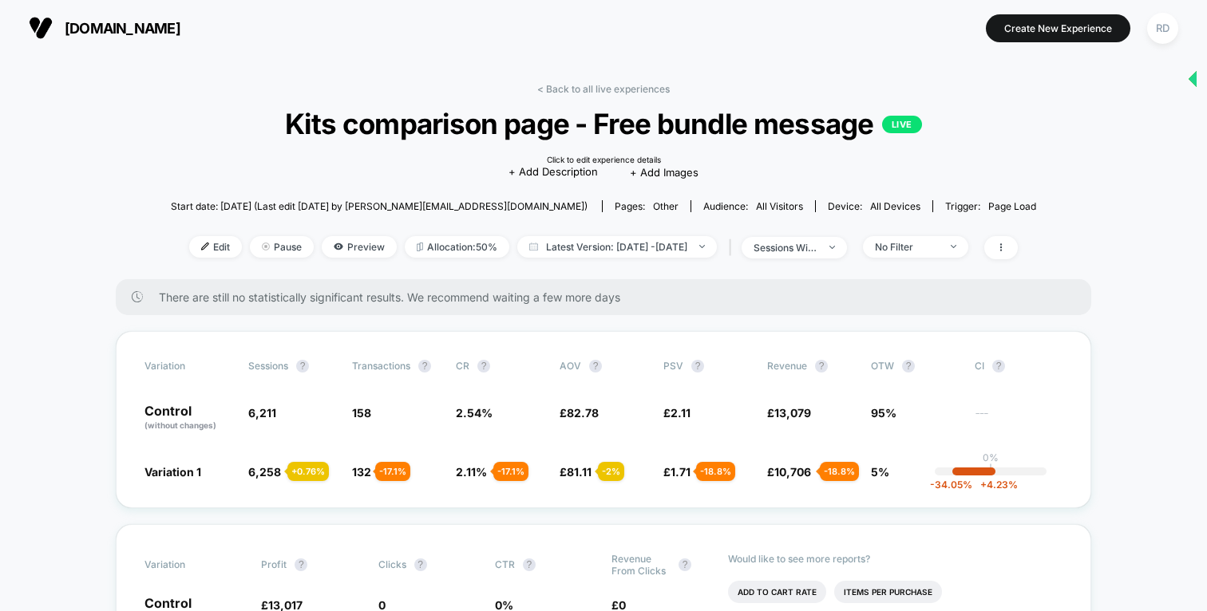 Image resolution: width=1207 pixels, height=611 pixels. Describe the element at coordinates (583, 413) in the screenshot. I see `span: 82.78` at that location.